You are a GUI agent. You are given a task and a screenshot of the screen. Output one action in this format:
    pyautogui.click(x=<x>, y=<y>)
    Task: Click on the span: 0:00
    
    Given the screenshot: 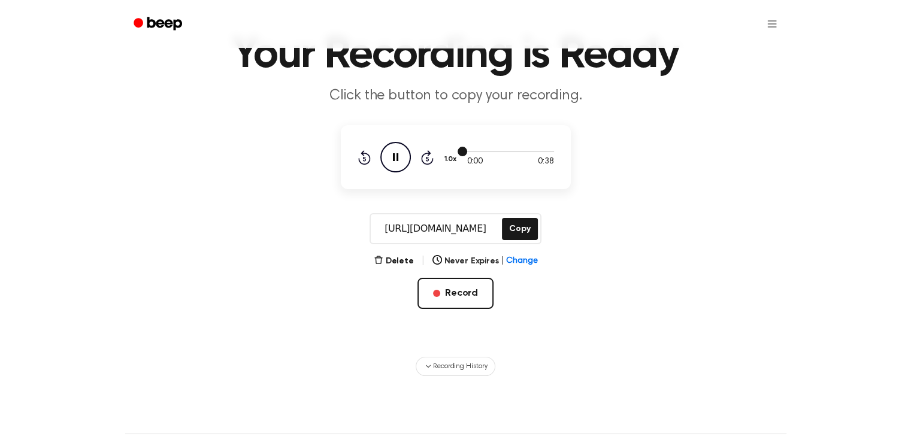 What is the action you would take?
    pyautogui.click(x=475, y=162)
    